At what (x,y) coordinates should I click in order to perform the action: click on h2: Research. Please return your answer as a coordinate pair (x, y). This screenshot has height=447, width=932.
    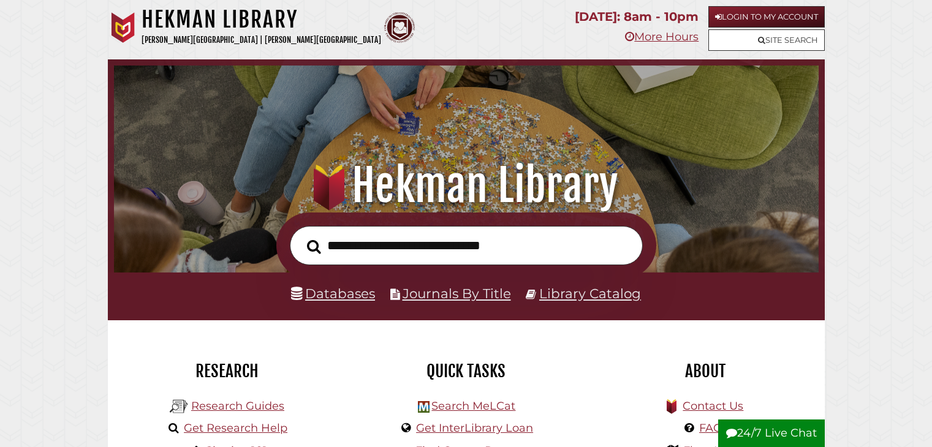
    Looking at the image, I should click on (227, 371).